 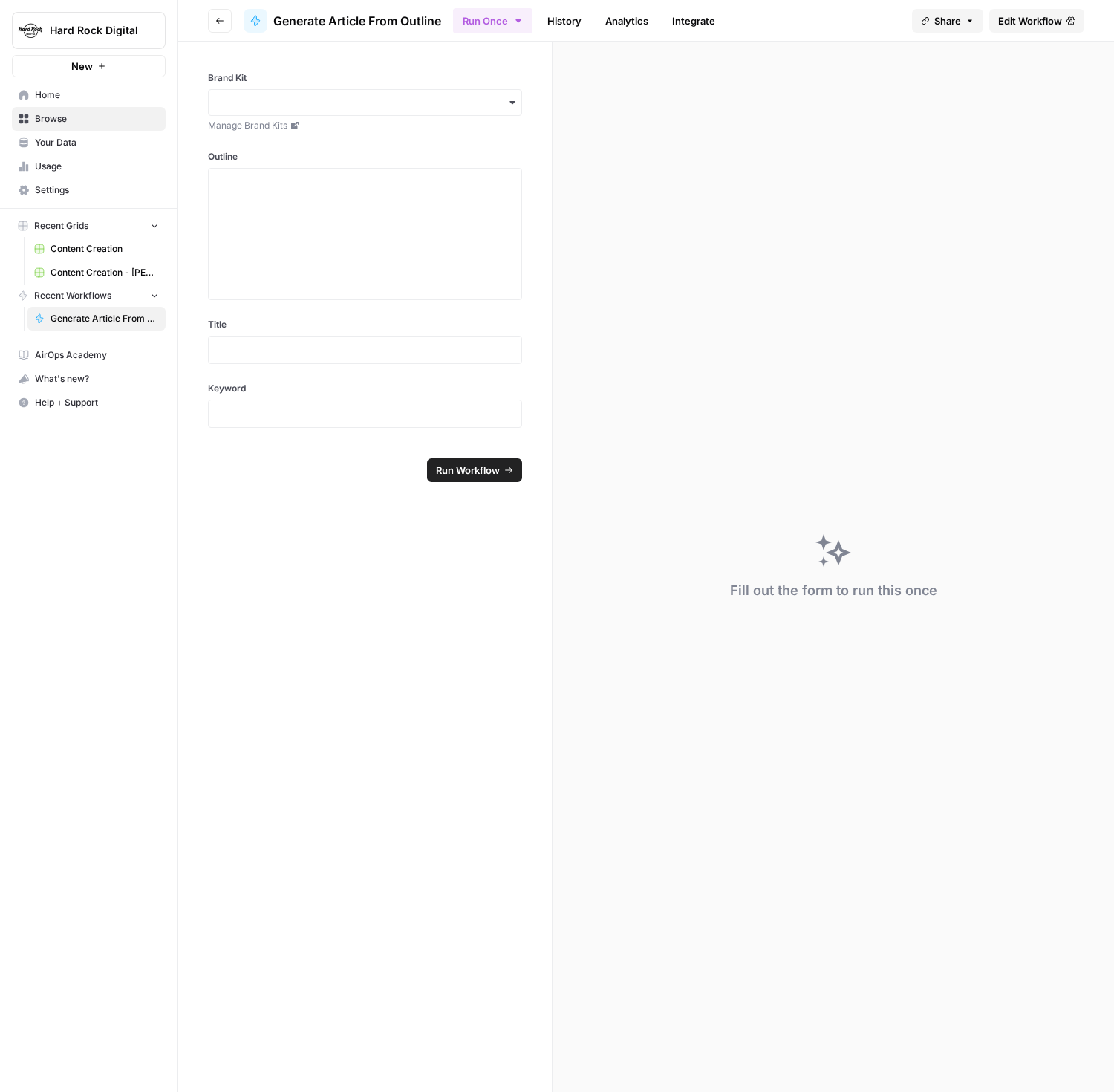 What do you see at coordinates (1037, 21) in the screenshot?
I see `a: Edit Workflow` at bounding box center [1037, 21].